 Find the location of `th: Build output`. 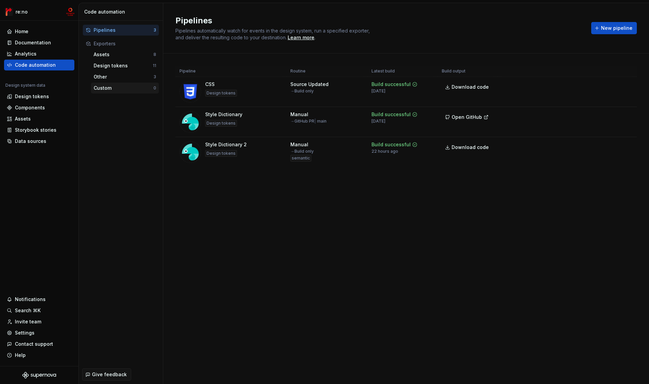

th: Build output is located at coordinates (468, 71).